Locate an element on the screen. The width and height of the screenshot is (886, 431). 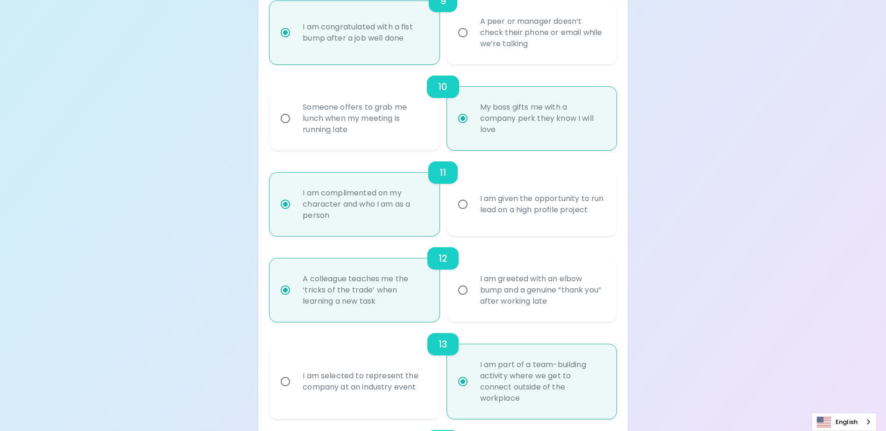
div: I am selected to represent the company at an industry event is located at coordinates (364, 382).